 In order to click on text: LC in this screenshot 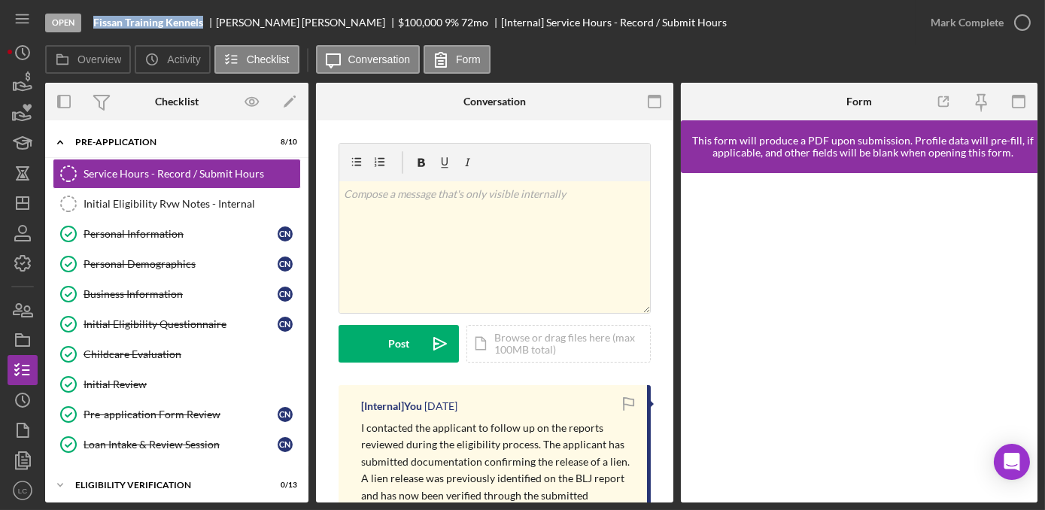, I will do `click(23, 490)`.